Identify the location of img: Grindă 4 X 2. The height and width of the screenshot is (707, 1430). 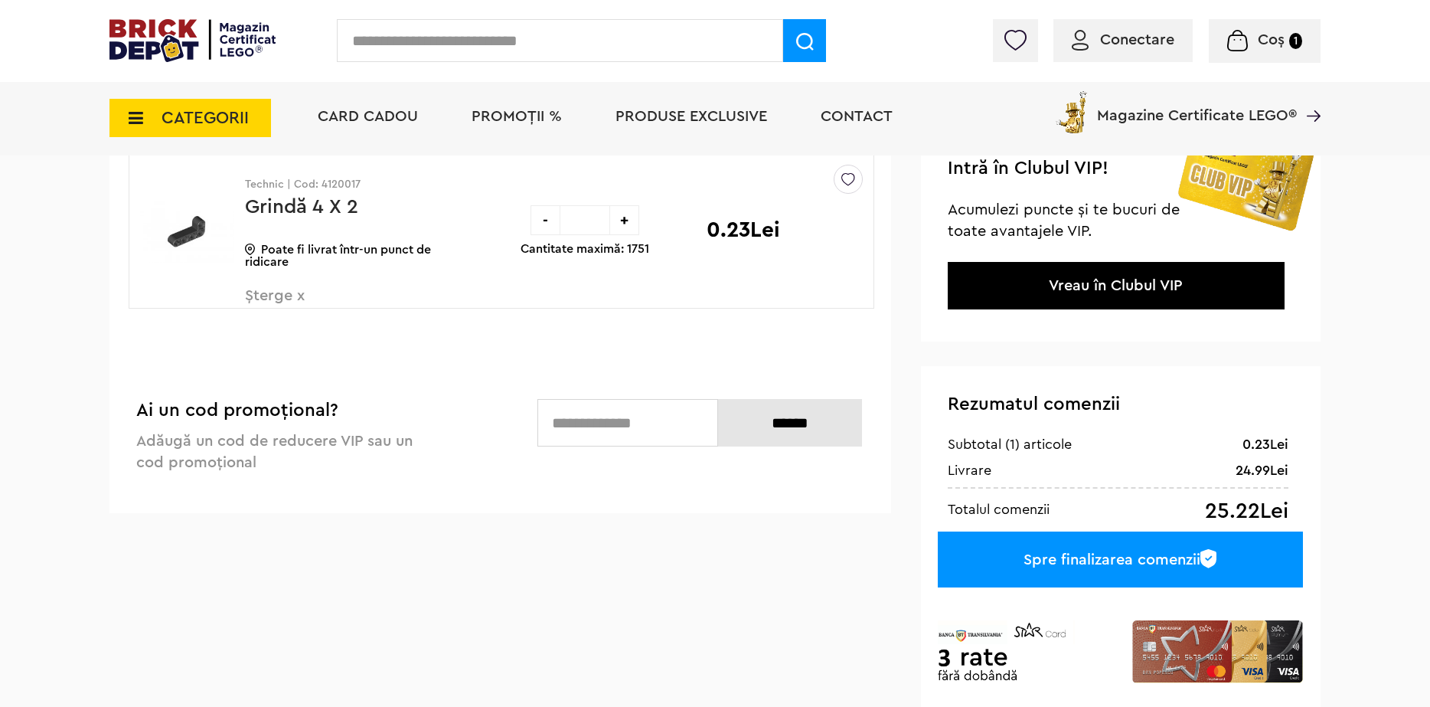
(187, 230).